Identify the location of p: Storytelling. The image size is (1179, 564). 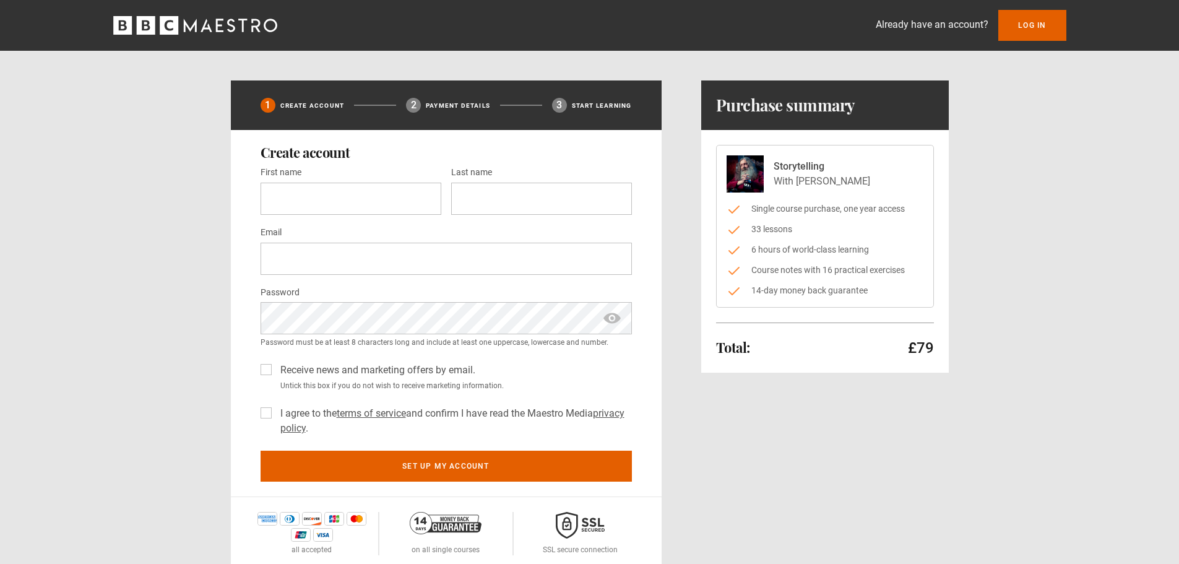
(822, 167).